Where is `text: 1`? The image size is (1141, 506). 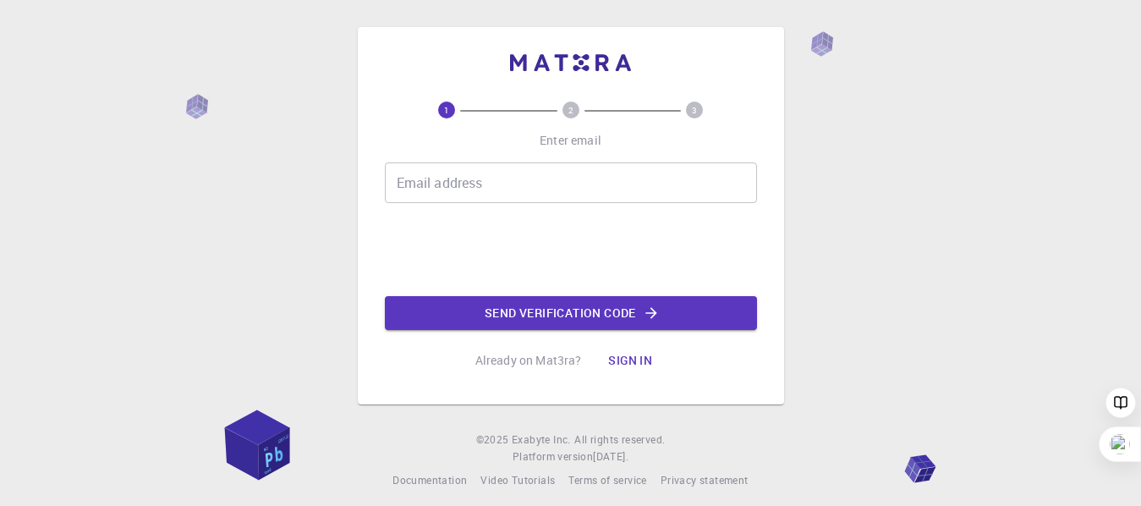 text: 1 is located at coordinates (446, 110).